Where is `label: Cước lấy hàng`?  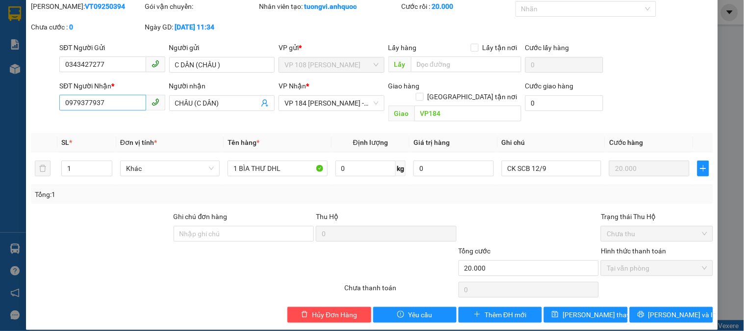
label: Cước lấy hàng is located at coordinates (547, 48).